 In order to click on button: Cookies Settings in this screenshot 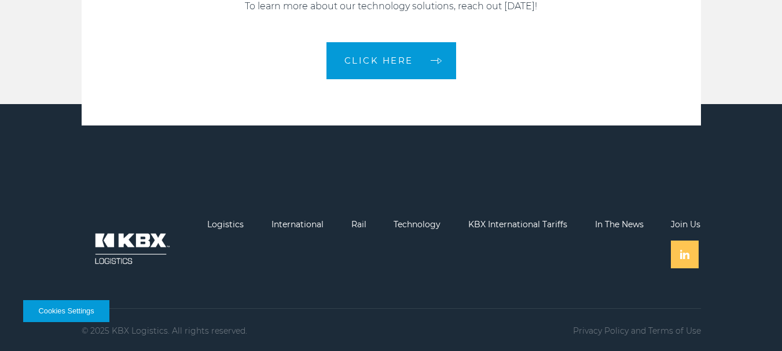, I will do `click(66, 311)`.